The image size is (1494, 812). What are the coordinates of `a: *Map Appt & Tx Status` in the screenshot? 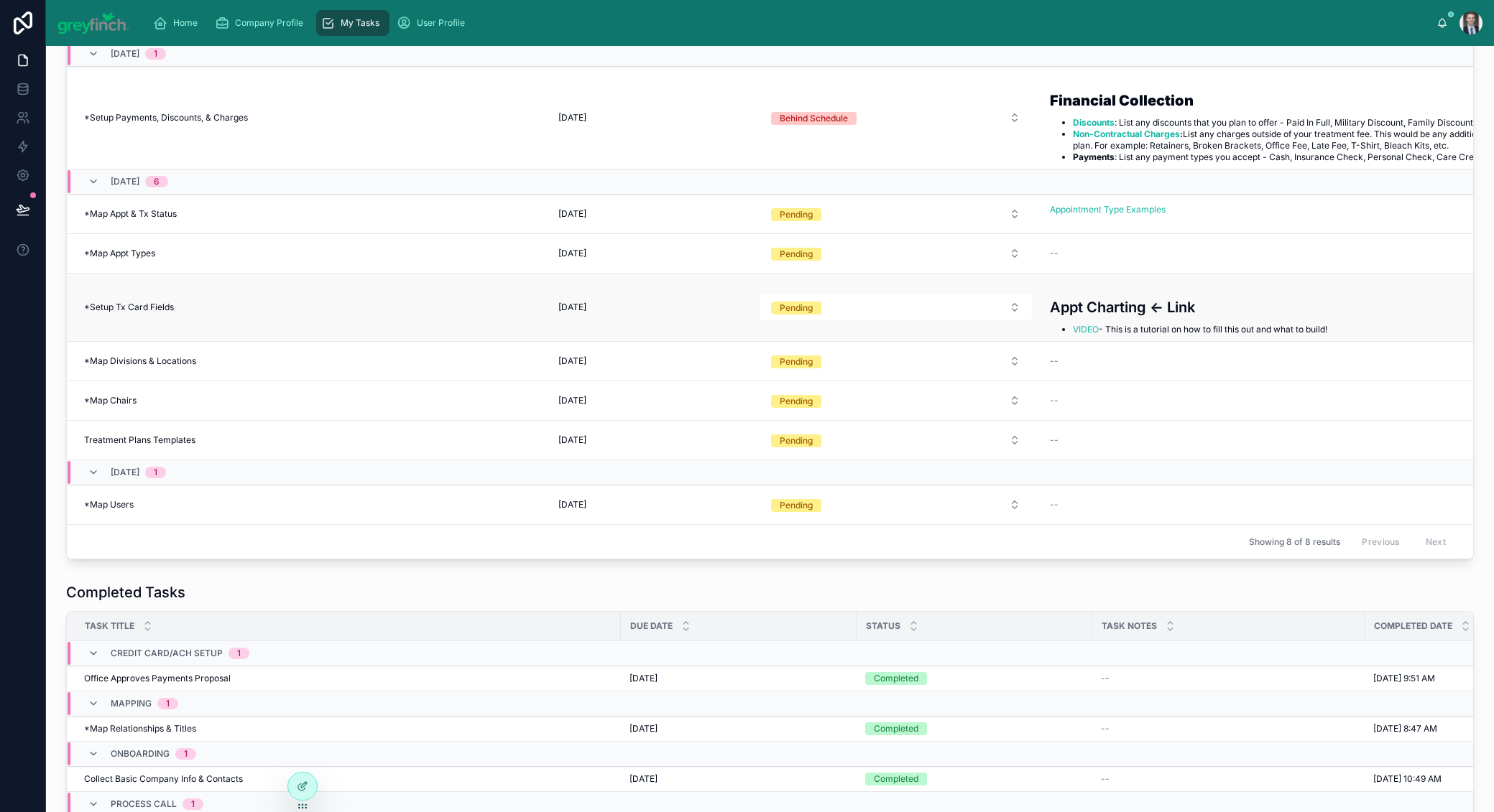 It's located at (312, 214).